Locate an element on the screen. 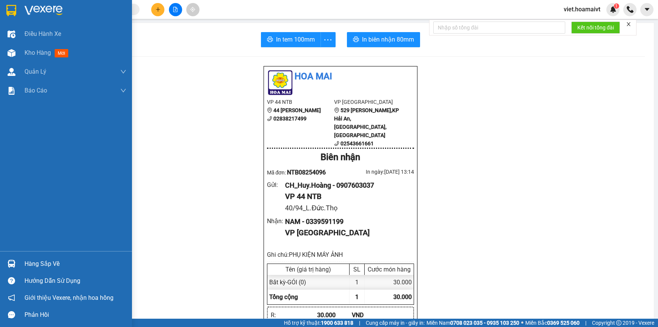 The image size is (658, 327). div: Cước món hàng is located at coordinates (389, 269).